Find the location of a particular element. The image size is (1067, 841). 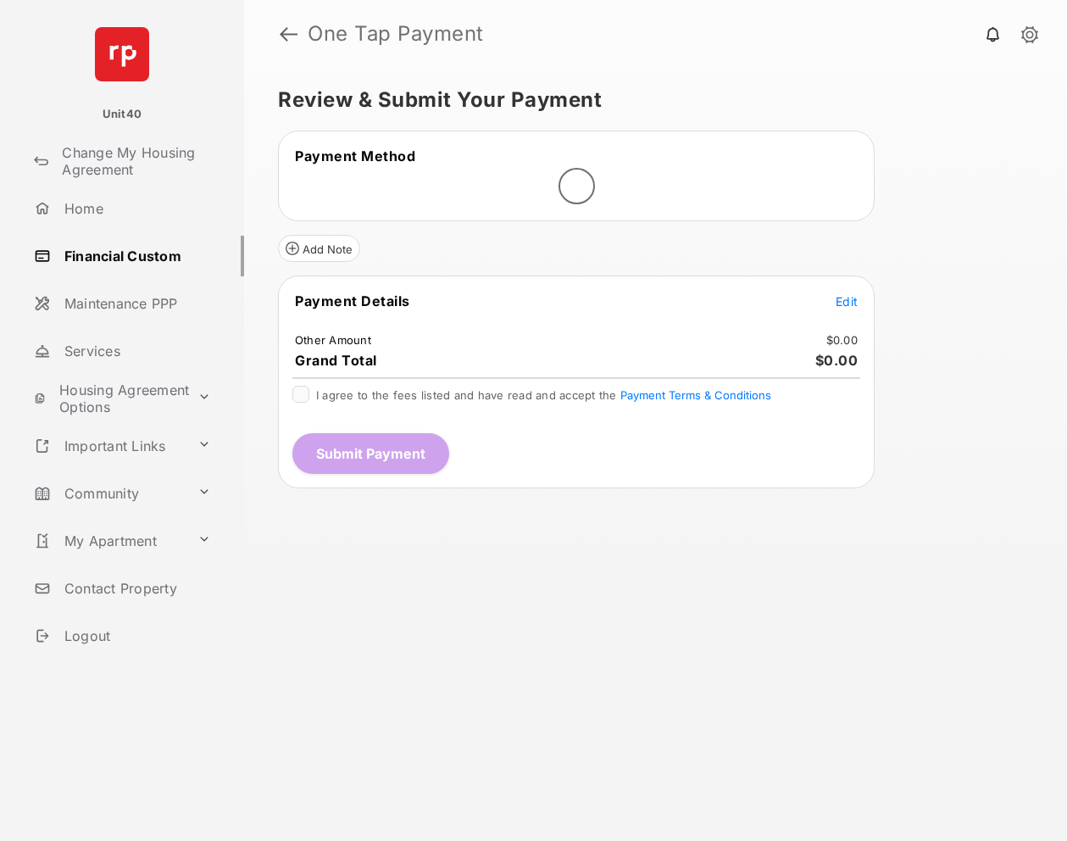

a: Important Links is located at coordinates (109, 446).